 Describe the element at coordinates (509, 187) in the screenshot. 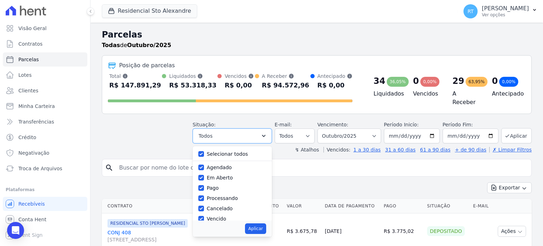

I see `button: Exportar` at that location.